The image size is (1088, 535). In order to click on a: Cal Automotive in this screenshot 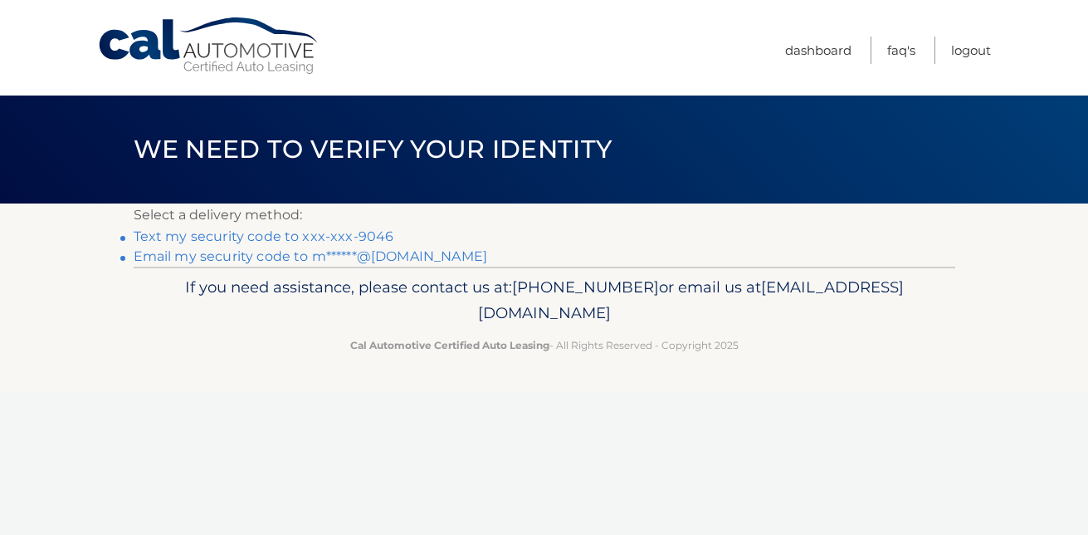, I will do `click(209, 46)`.